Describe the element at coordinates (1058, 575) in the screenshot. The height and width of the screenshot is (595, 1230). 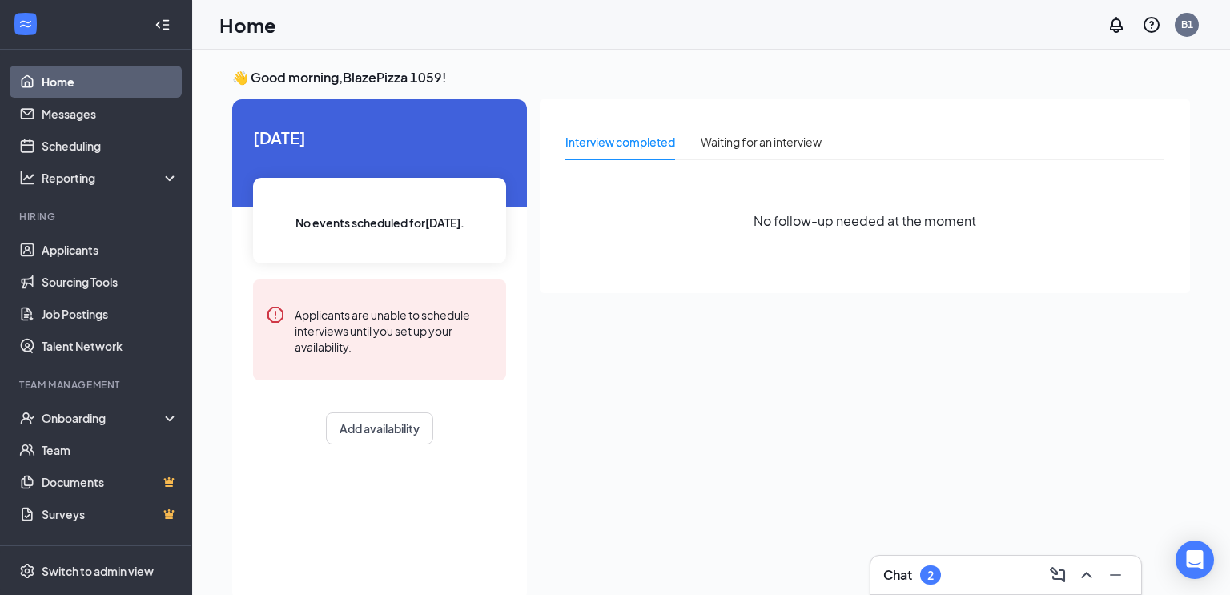
I see `button: ComposeMessage` at that location.